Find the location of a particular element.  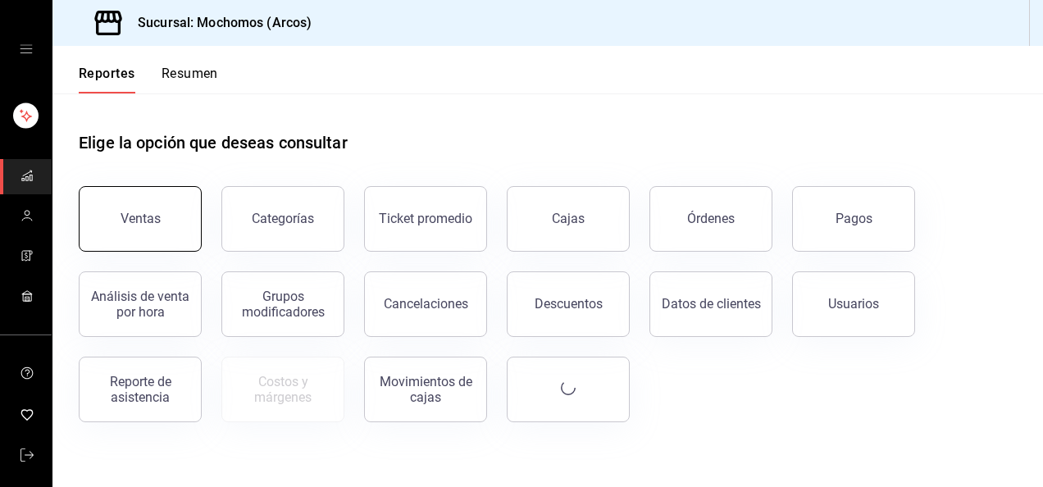

div: Descuentos is located at coordinates (568, 303).